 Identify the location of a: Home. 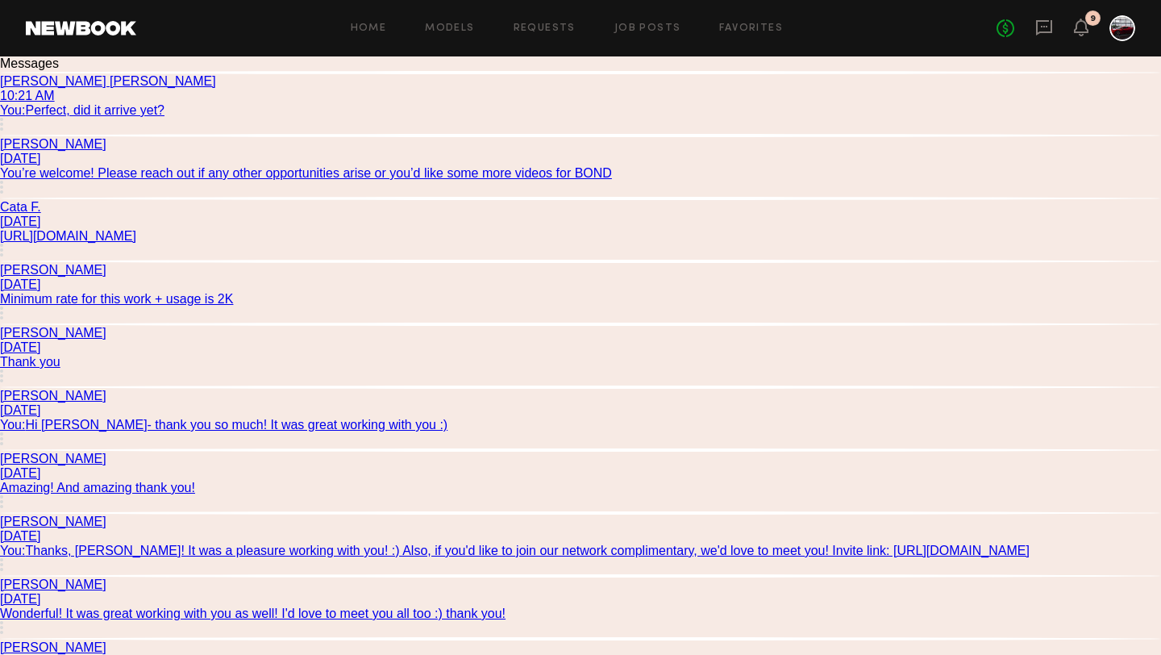
(369, 28).